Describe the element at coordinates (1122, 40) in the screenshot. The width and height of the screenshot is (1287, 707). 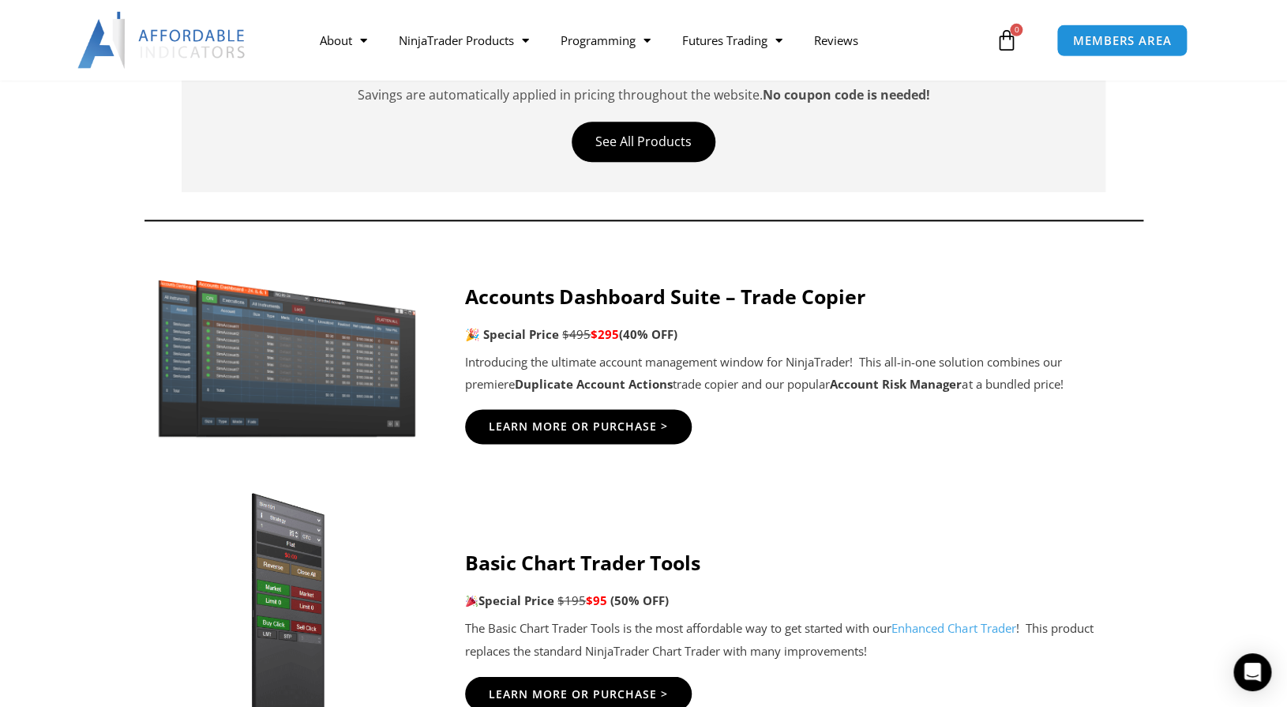
I see `a: MEMBERS AREA` at that location.